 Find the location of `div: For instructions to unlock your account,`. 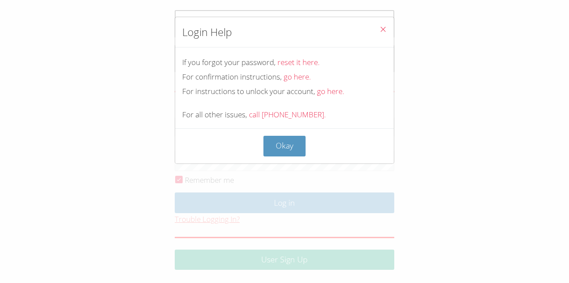

div: For instructions to unlock your account, is located at coordinates (285, 91).